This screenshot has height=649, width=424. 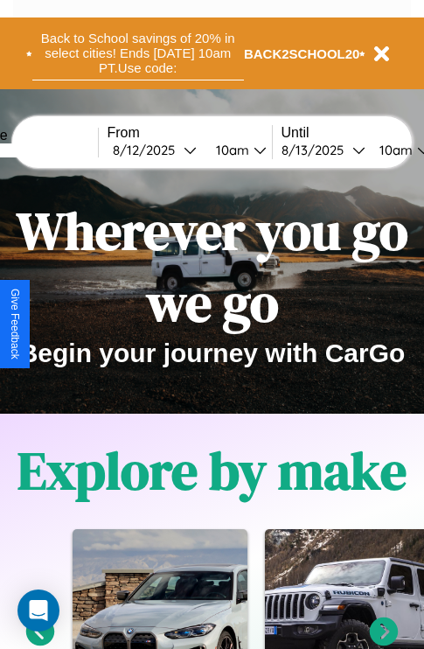 I want to click on h1: Explore by make, so click(x=212, y=471).